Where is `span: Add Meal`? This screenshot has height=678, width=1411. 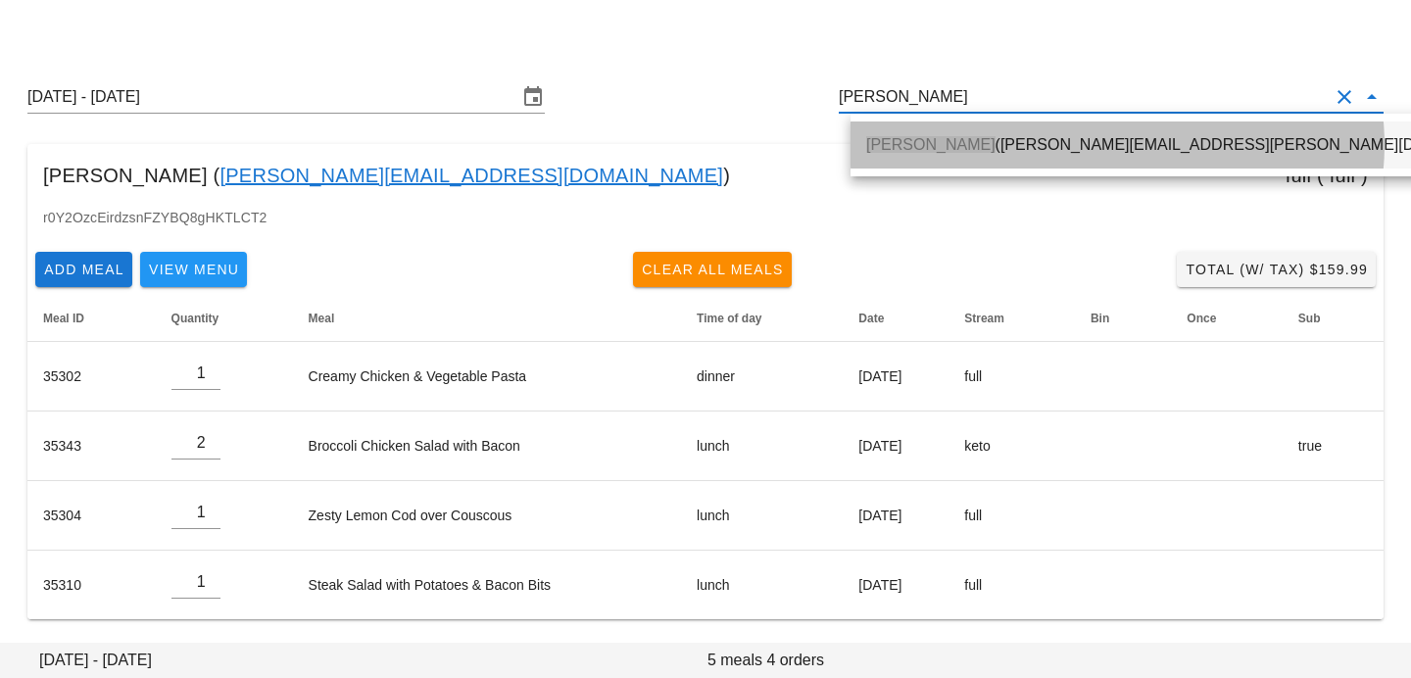
span: Add Meal is located at coordinates (83, 269).